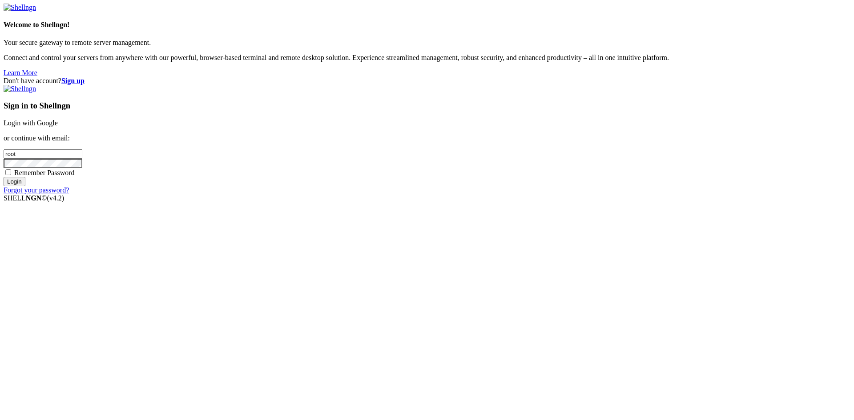  Describe the element at coordinates (36, 190) in the screenshot. I see `a: Forgot your password?` at that location.